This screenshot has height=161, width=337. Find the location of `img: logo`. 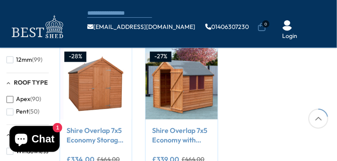

img: logo is located at coordinates (37, 27).